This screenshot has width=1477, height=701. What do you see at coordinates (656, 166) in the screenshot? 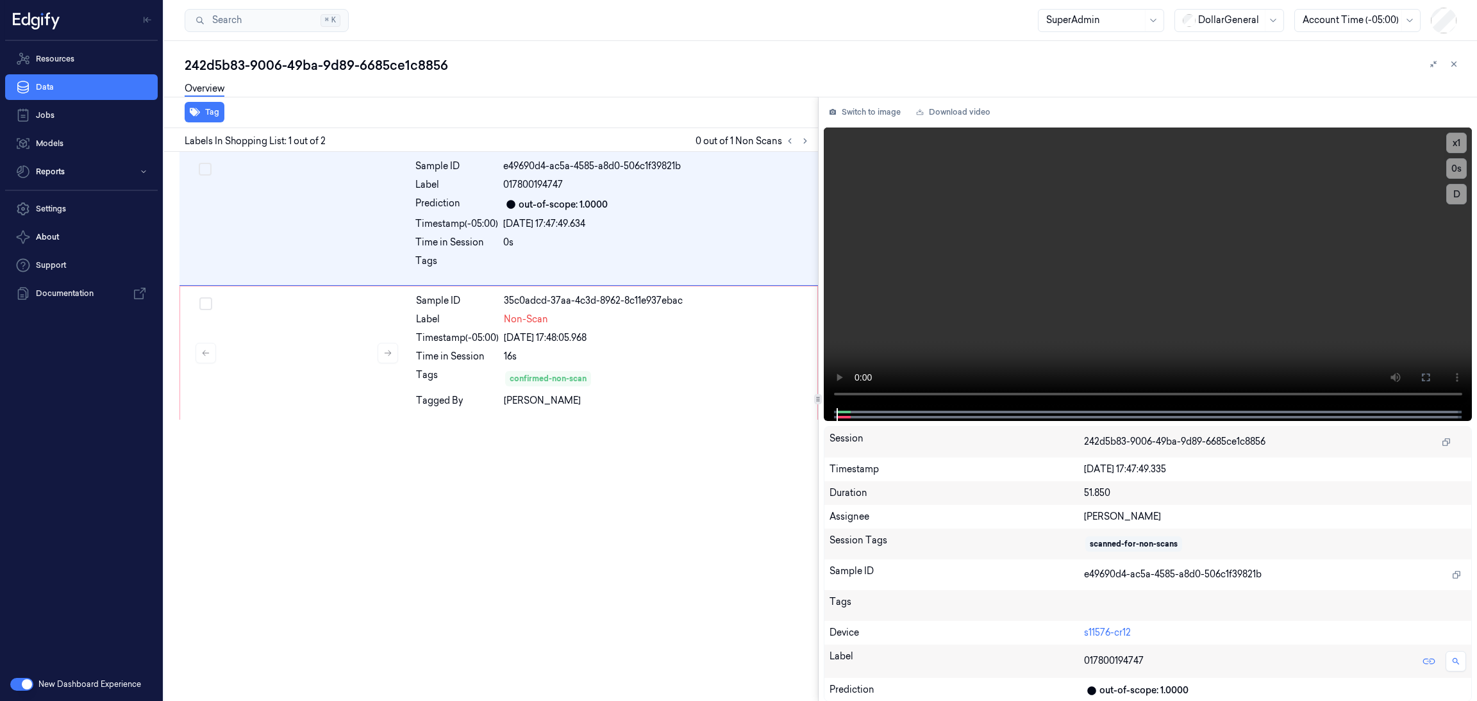
I see `div: e49690d4-ac5a-4585-a8d0-506c1f39821b` at bounding box center [656, 166].